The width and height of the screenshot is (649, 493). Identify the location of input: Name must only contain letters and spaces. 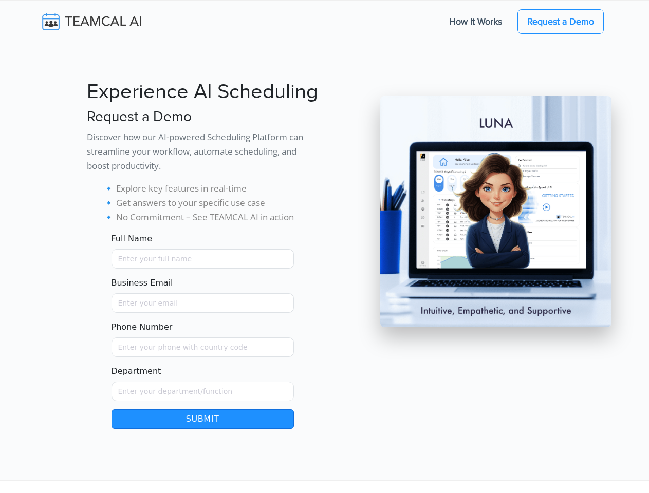
(203, 259).